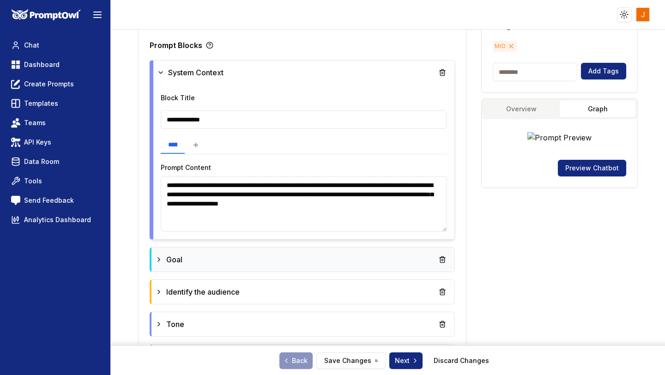  I want to click on a: Data Room, so click(55, 162).